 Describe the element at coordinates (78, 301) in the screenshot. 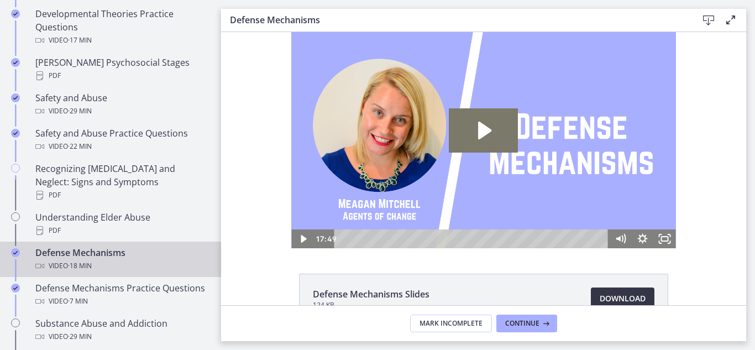

I see `span: · 7 min` at that location.